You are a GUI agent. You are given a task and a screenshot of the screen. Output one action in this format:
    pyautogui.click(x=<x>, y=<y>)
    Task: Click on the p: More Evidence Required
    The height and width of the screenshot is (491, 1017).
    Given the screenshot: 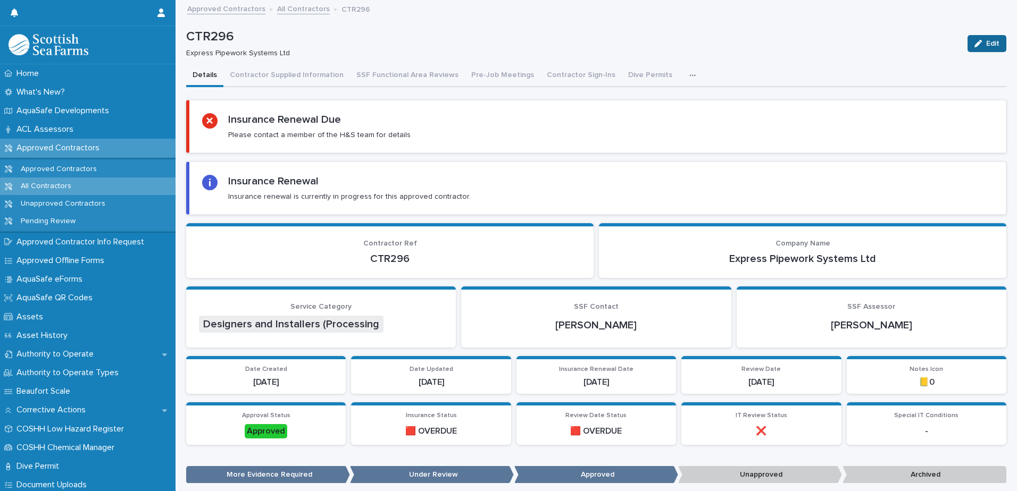 What is the action you would take?
    pyautogui.click(x=268, y=475)
    